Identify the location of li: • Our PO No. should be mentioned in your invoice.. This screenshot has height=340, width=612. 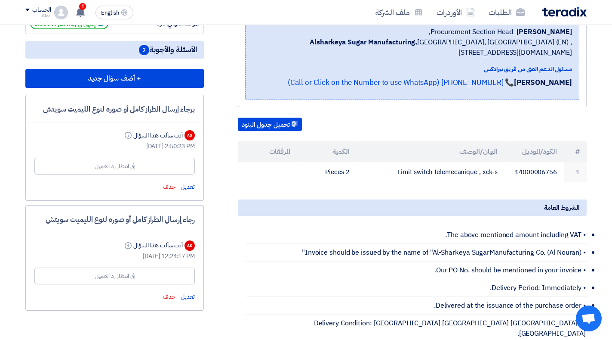
(417, 270).